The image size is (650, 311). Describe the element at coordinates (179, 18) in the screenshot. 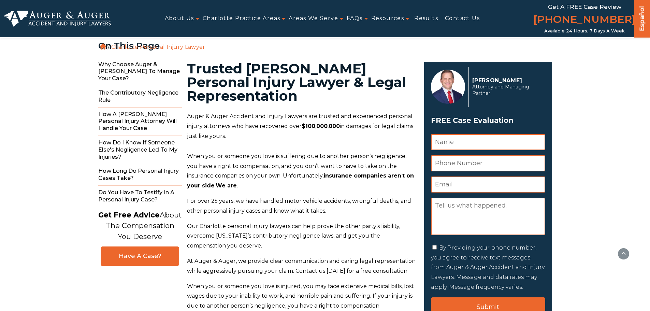

I see `a: About Us` at that location.